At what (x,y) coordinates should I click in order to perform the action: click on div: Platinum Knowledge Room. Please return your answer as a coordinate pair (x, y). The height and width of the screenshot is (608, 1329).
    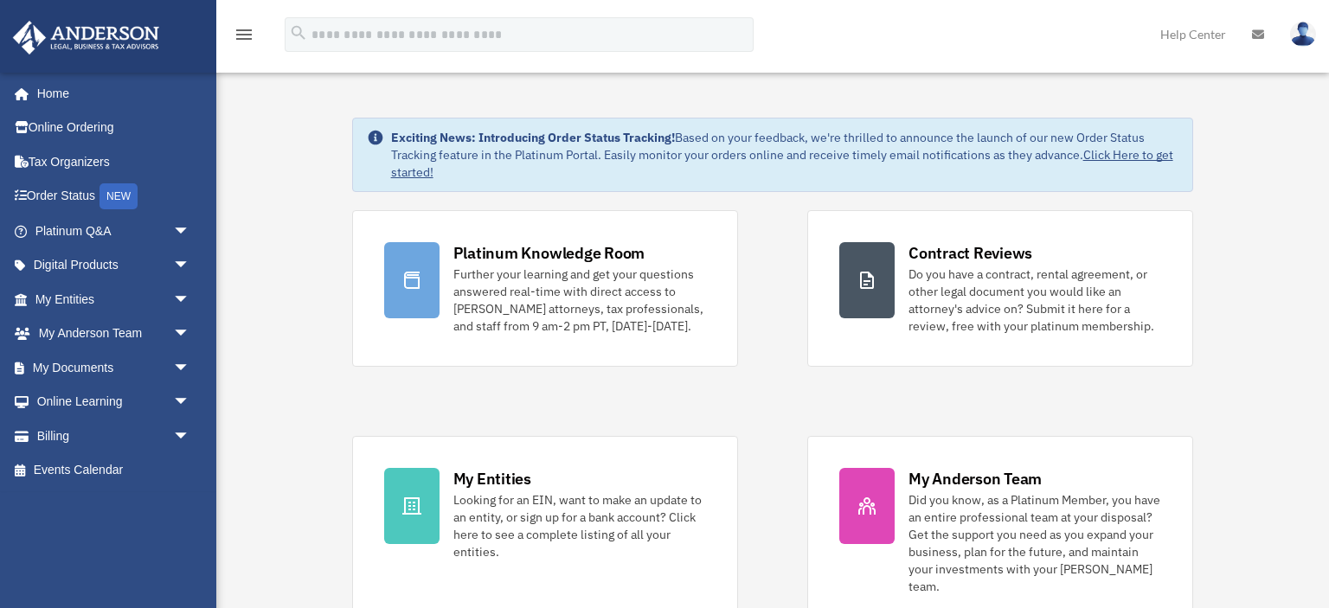
    Looking at the image, I should click on (550, 253).